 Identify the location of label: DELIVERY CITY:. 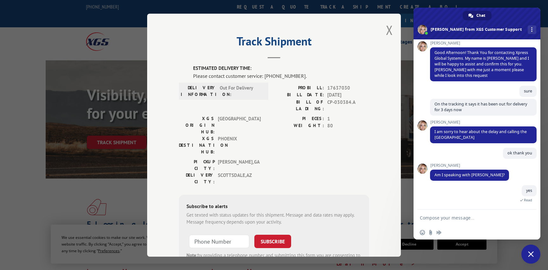
(197, 178).